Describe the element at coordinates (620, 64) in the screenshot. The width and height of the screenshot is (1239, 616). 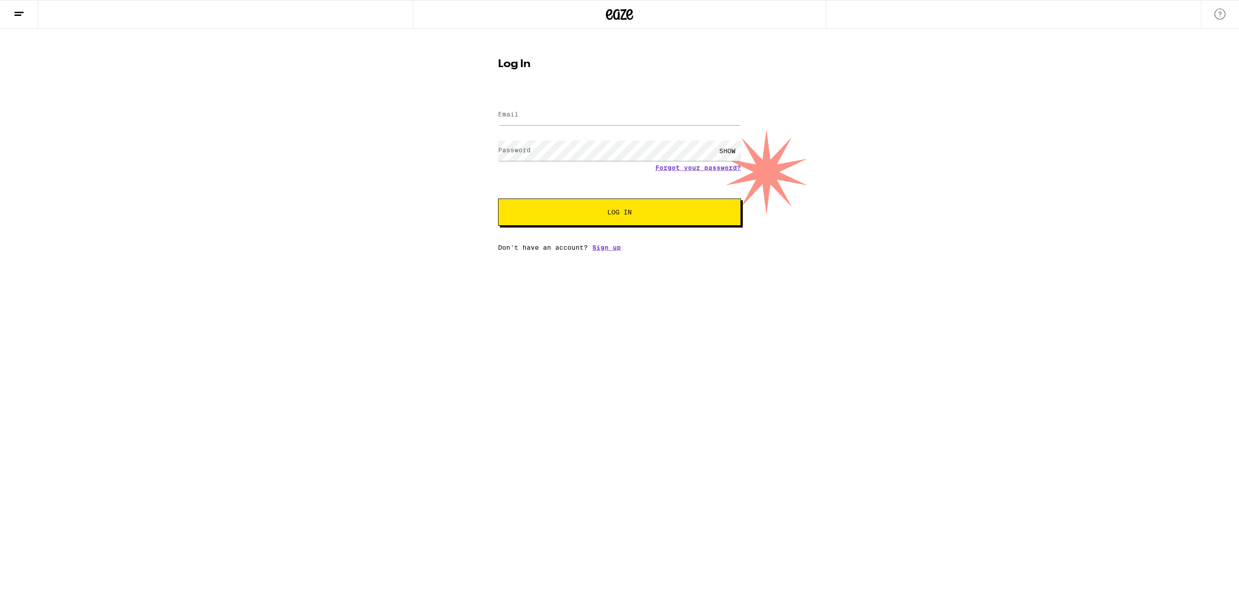
I see `h1: Log In` at that location.